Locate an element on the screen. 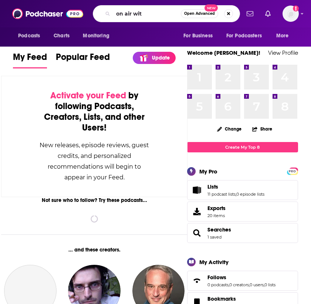  span: Activate your Feed is located at coordinates (88, 95).